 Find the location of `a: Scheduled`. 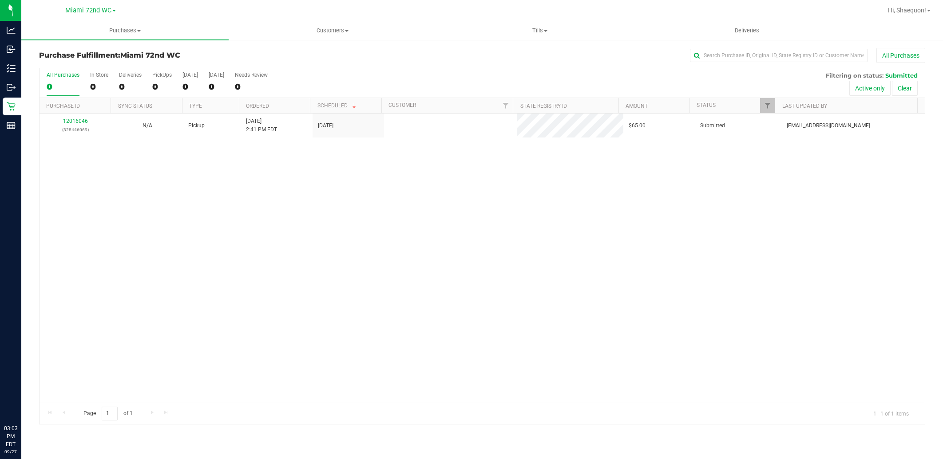

a: Scheduled is located at coordinates (337, 106).